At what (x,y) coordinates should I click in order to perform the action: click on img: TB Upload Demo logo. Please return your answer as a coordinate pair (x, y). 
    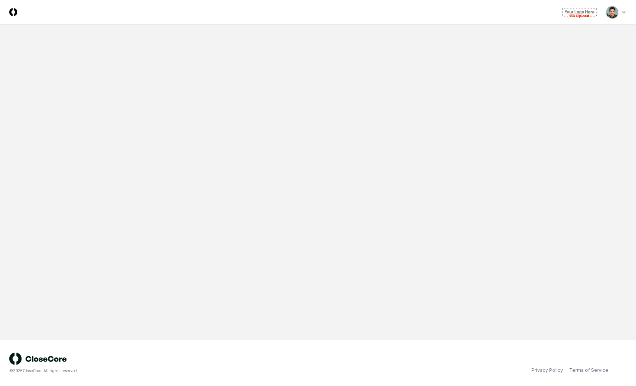
    Looking at the image, I should click on (579, 12).